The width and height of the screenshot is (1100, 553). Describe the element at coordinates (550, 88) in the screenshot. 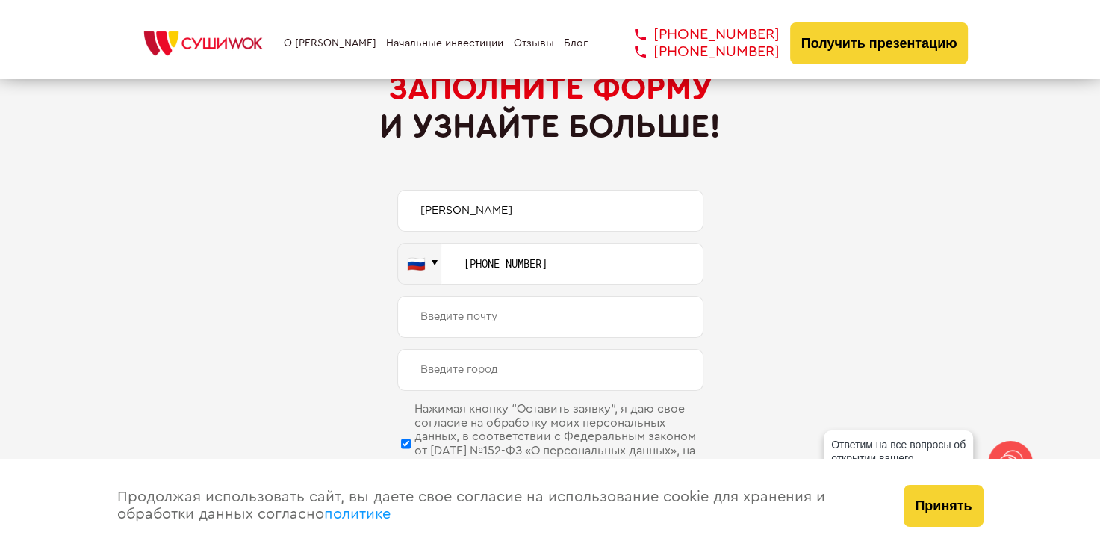

I see `span: Заполните форму` at that location.